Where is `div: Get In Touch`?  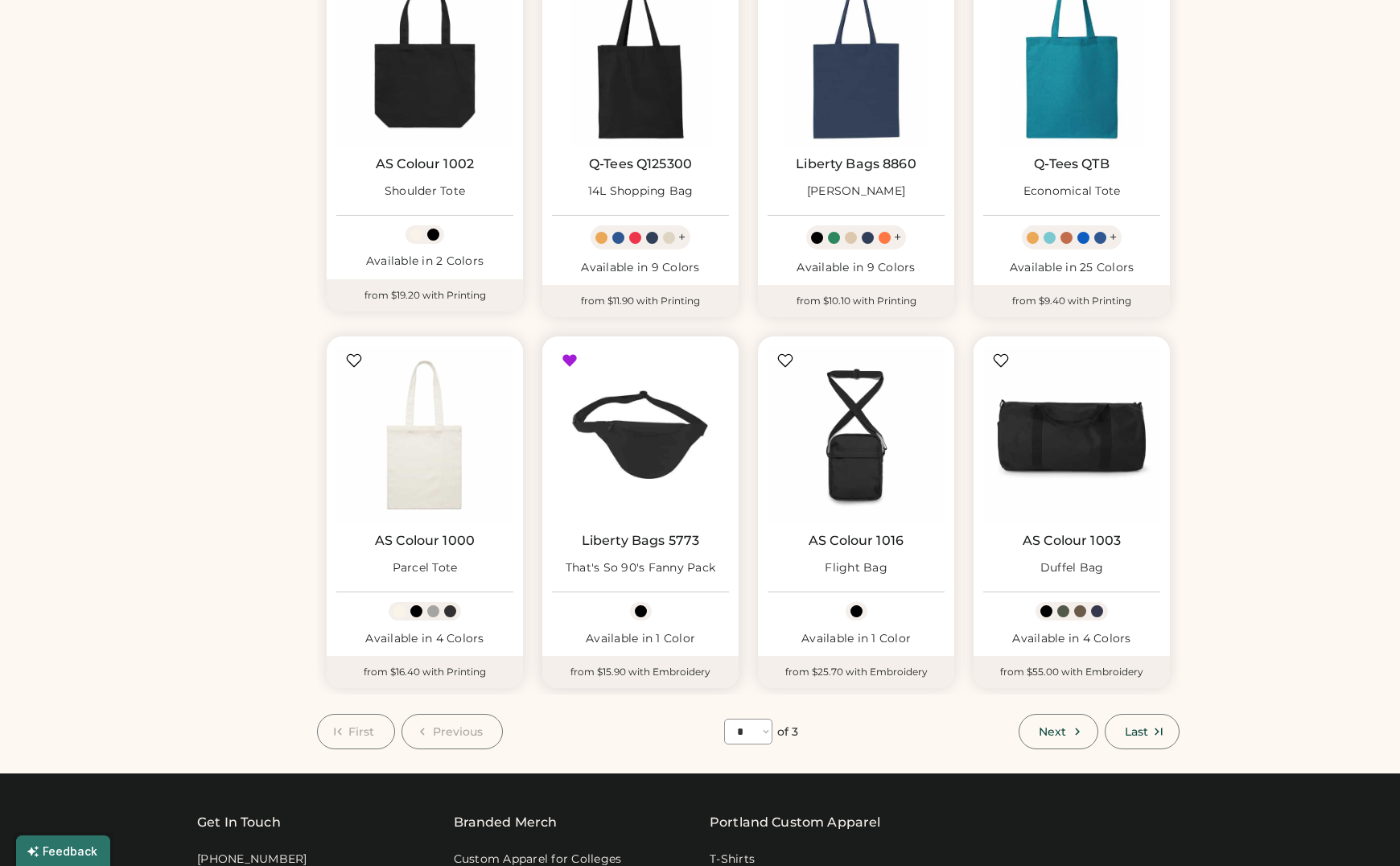
div: Get In Touch is located at coordinates (239, 822).